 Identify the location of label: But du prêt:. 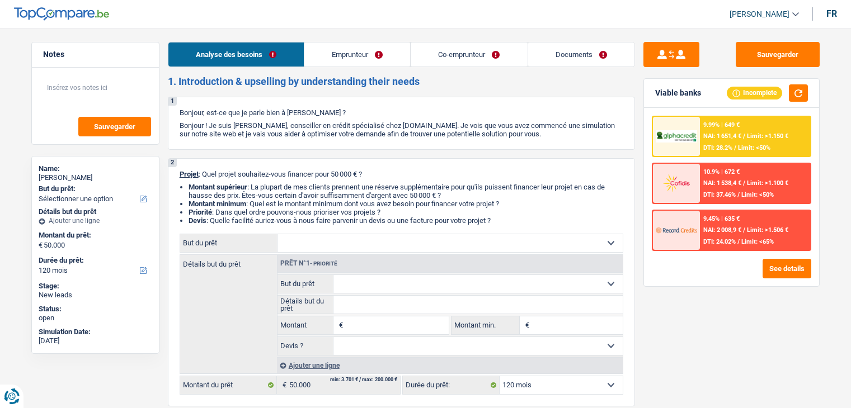
(94, 189).